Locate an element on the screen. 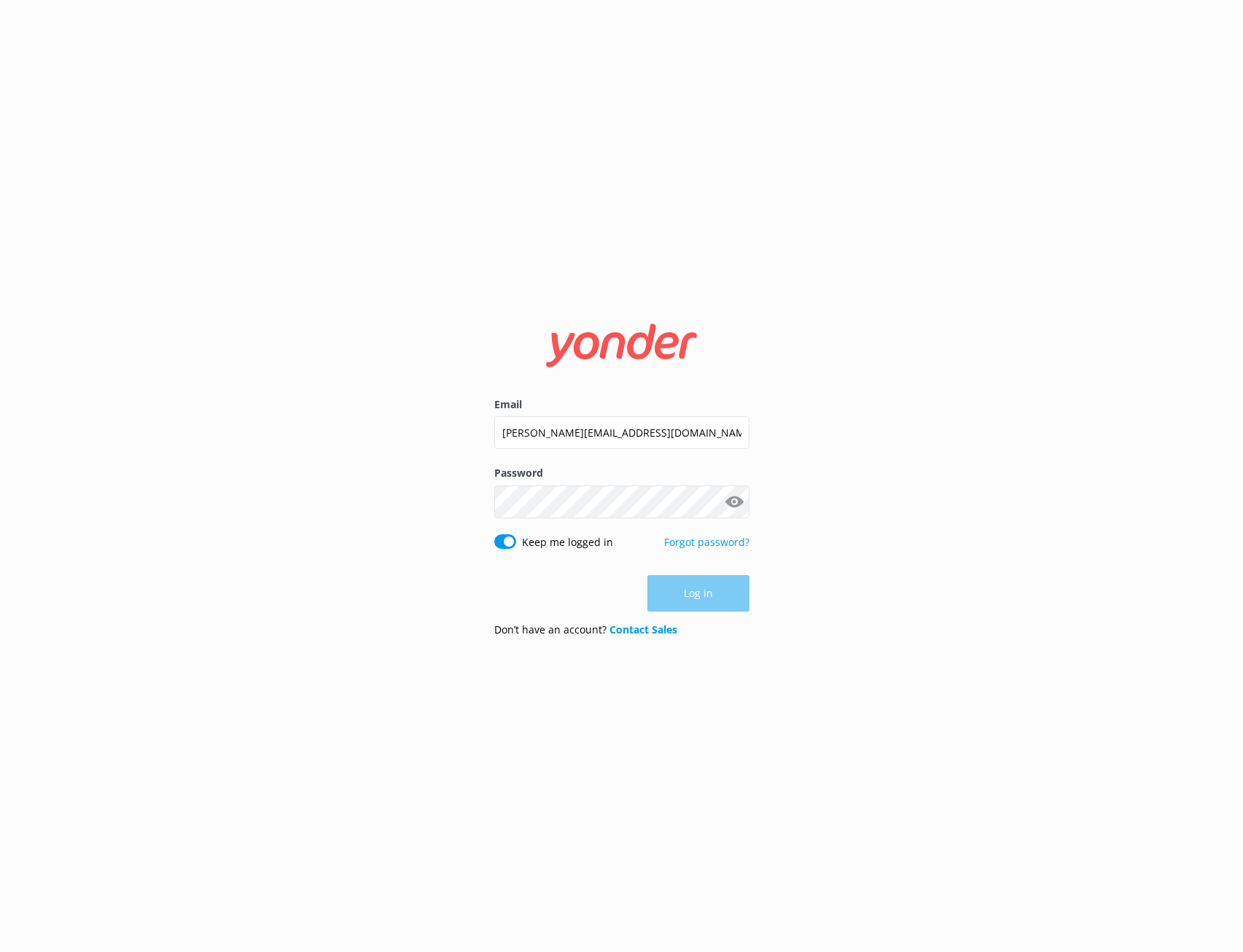  label: Password is located at coordinates (622, 473).